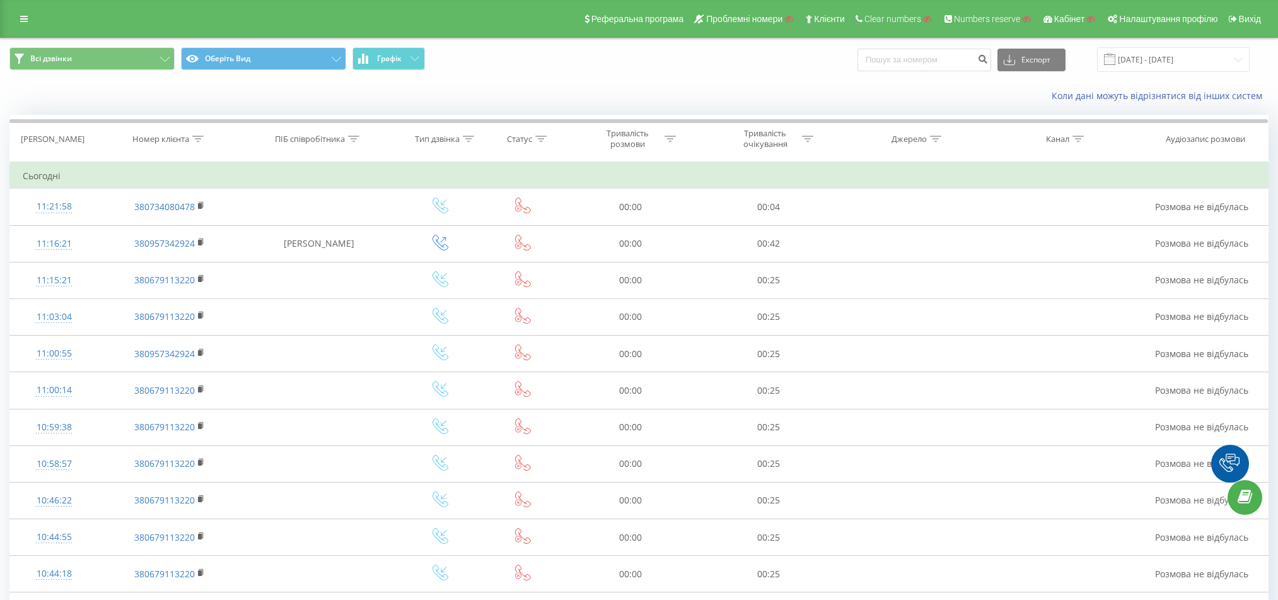  I want to click on span: Реферальна програма, so click(638, 19).